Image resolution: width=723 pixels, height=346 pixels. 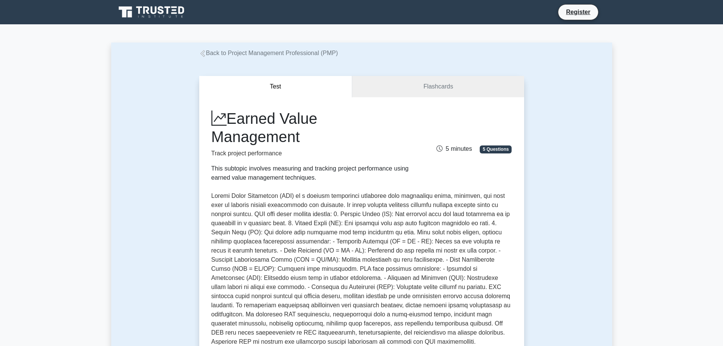 What do you see at coordinates (269, 53) in the screenshot?
I see `a: Back to Project Management Professional (PMP)` at bounding box center [269, 53].